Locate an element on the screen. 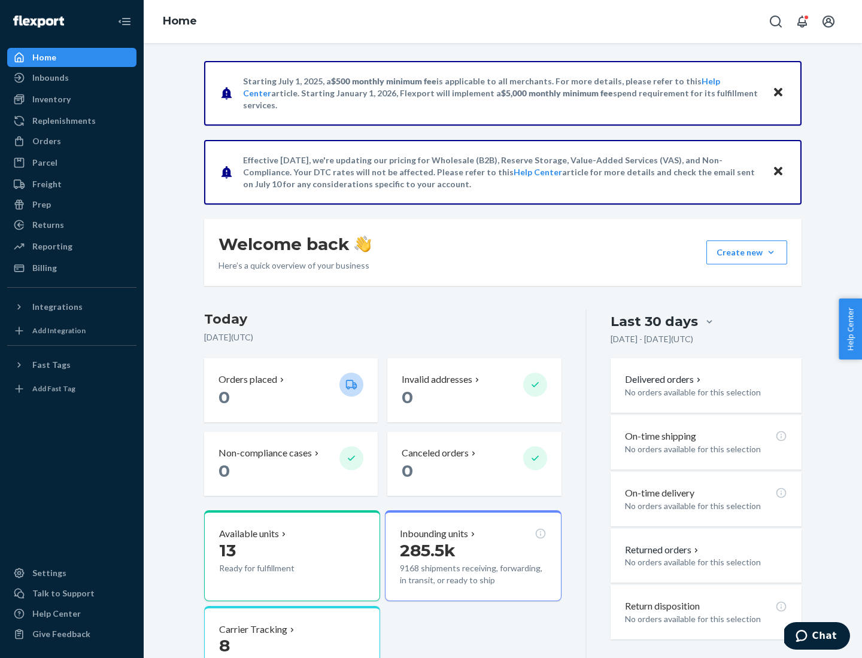 Image resolution: width=862 pixels, height=658 pixels. span: 285.5k is located at coordinates (427, 551).